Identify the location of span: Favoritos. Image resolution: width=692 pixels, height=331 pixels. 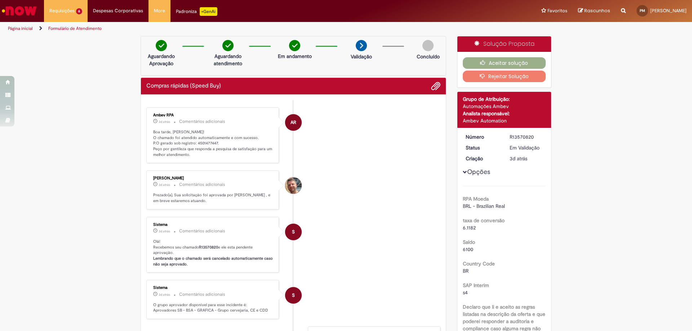
(557, 11).